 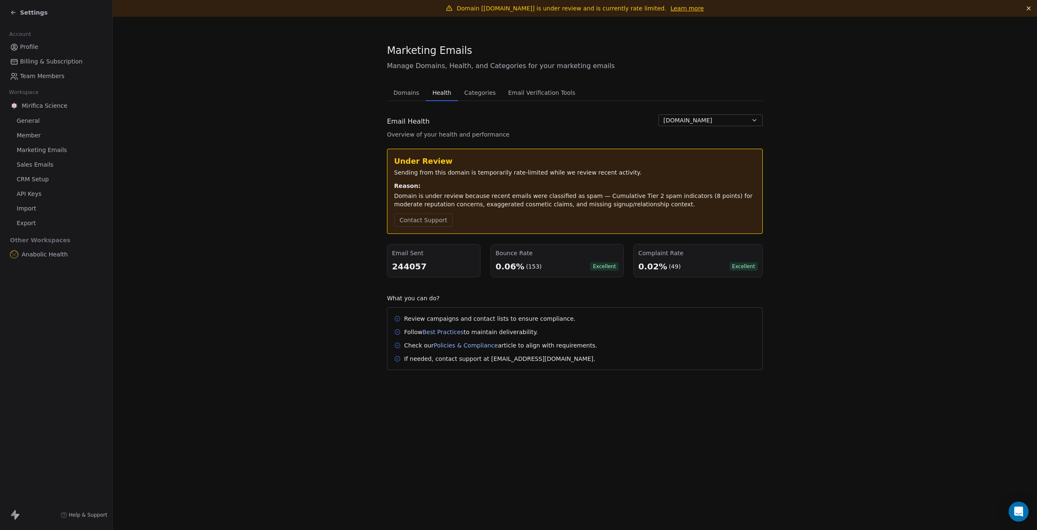 What do you see at coordinates (56, 223) in the screenshot?
I see `a: Export` at bounding box center [56, 223].